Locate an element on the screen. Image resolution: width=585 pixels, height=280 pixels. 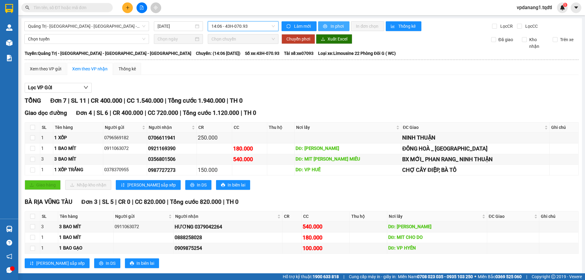
span: sort-ascending is located at coordinates (32, 263).